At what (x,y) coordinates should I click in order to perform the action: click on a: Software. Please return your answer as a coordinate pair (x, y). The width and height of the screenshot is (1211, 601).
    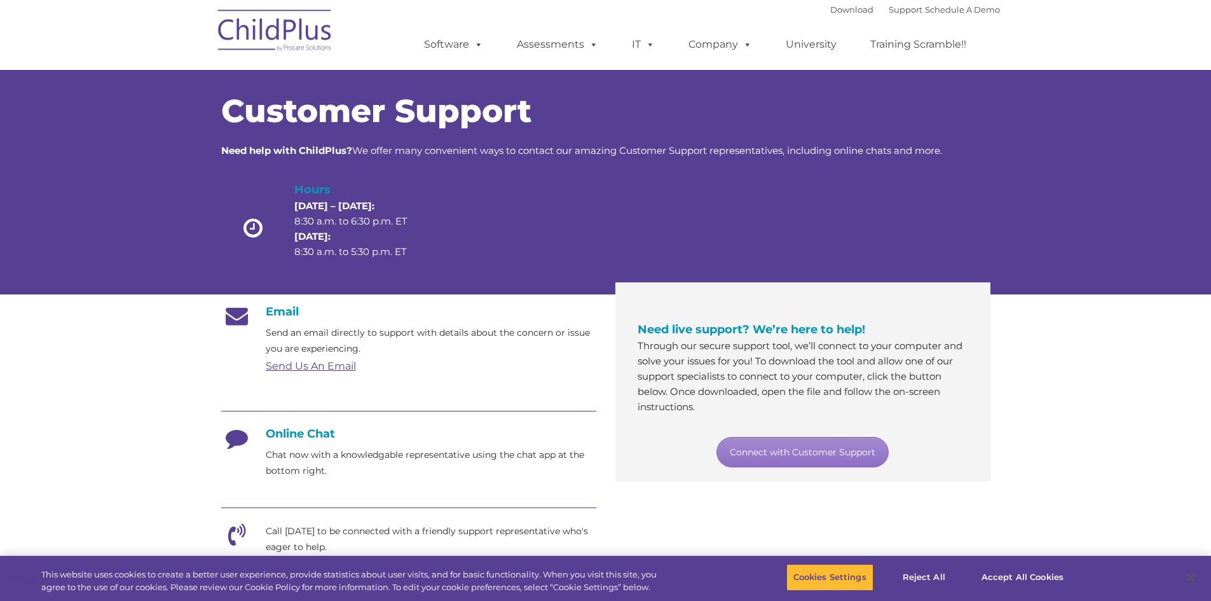
    Looking at the image, I should click on (453, 44).